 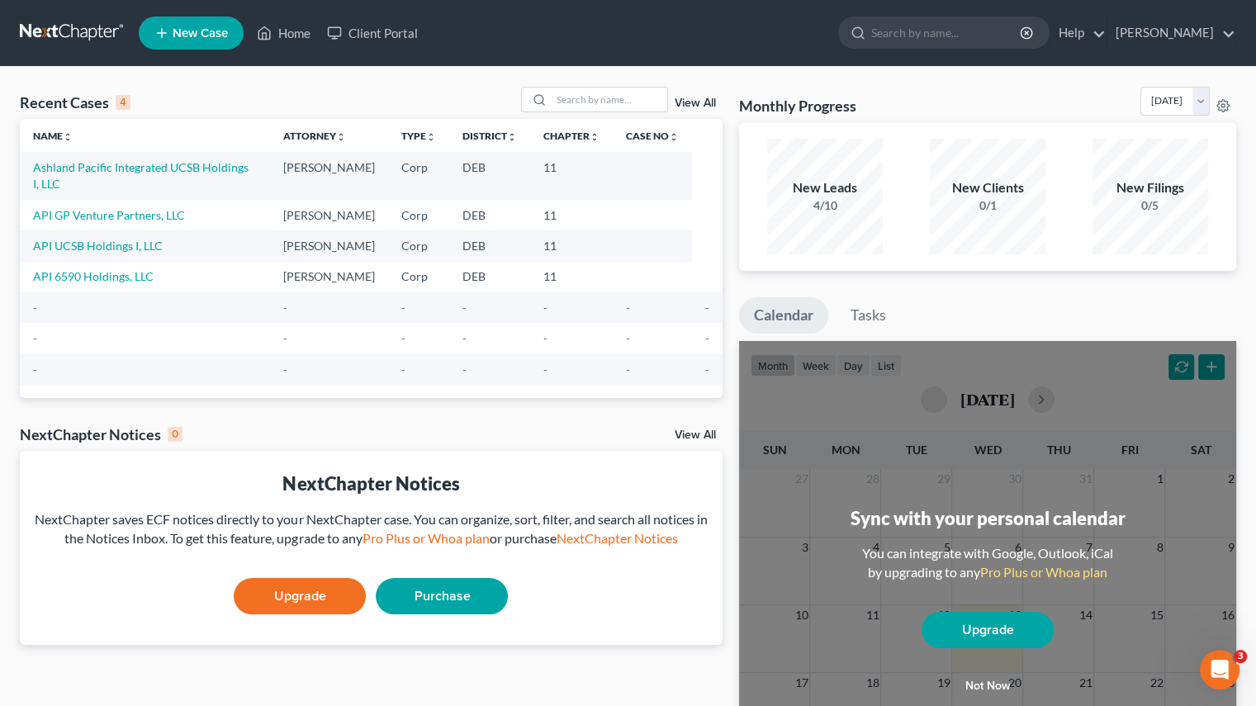 What do you see at coordinates (652, 135) in the screenshot?
I see `a: Case Nounfold_more` at bounding box center [652, 135].